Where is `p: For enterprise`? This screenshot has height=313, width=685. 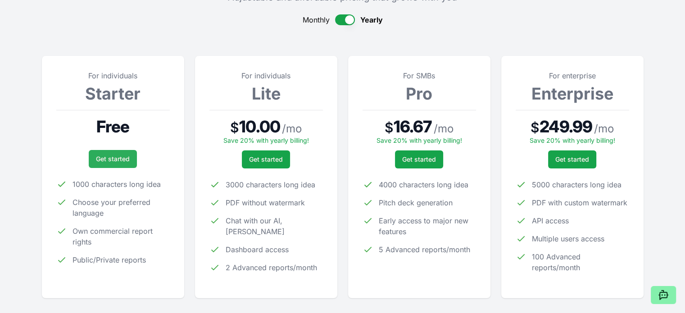 p: For enterprise is located at coordinates (572, 76).